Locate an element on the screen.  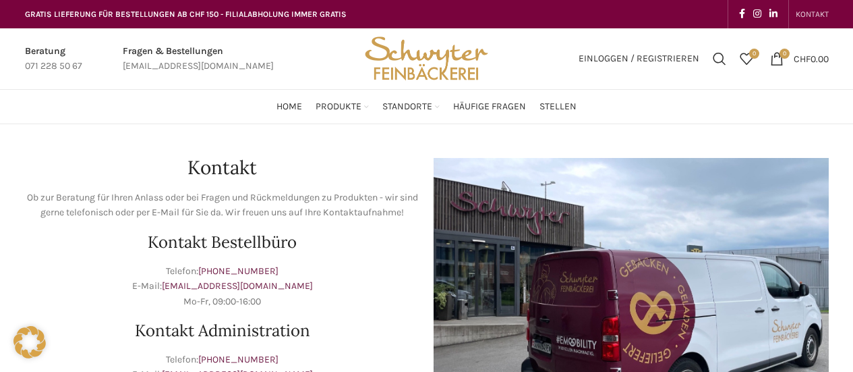
span: KONTAKT is located at coordinates (812, 14).